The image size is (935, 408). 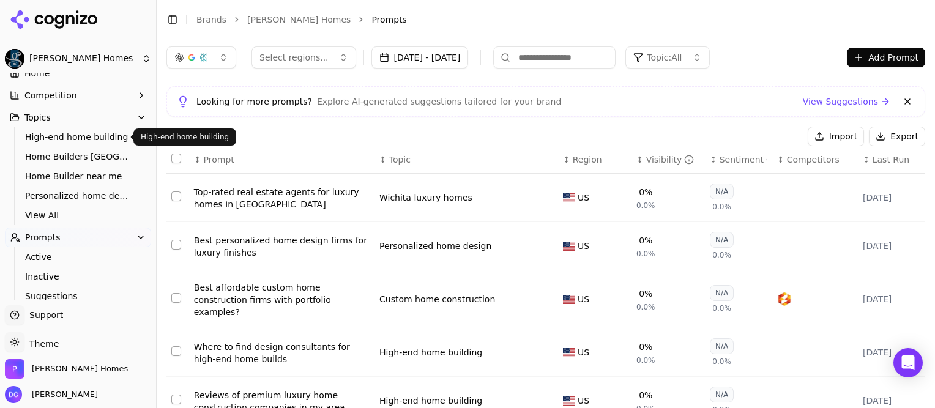 What do you see at coordinates (815, 160) in the screenshot?
I see `th: Competitors` at bounding box center [815, 160].